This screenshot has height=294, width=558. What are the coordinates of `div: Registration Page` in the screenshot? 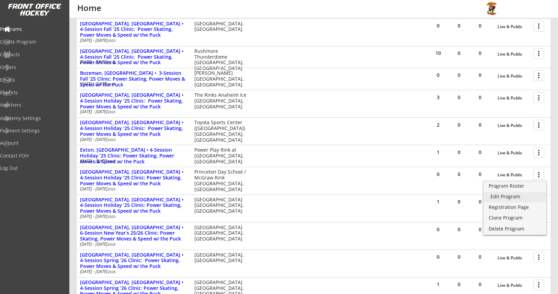 It's located at (515, 207).